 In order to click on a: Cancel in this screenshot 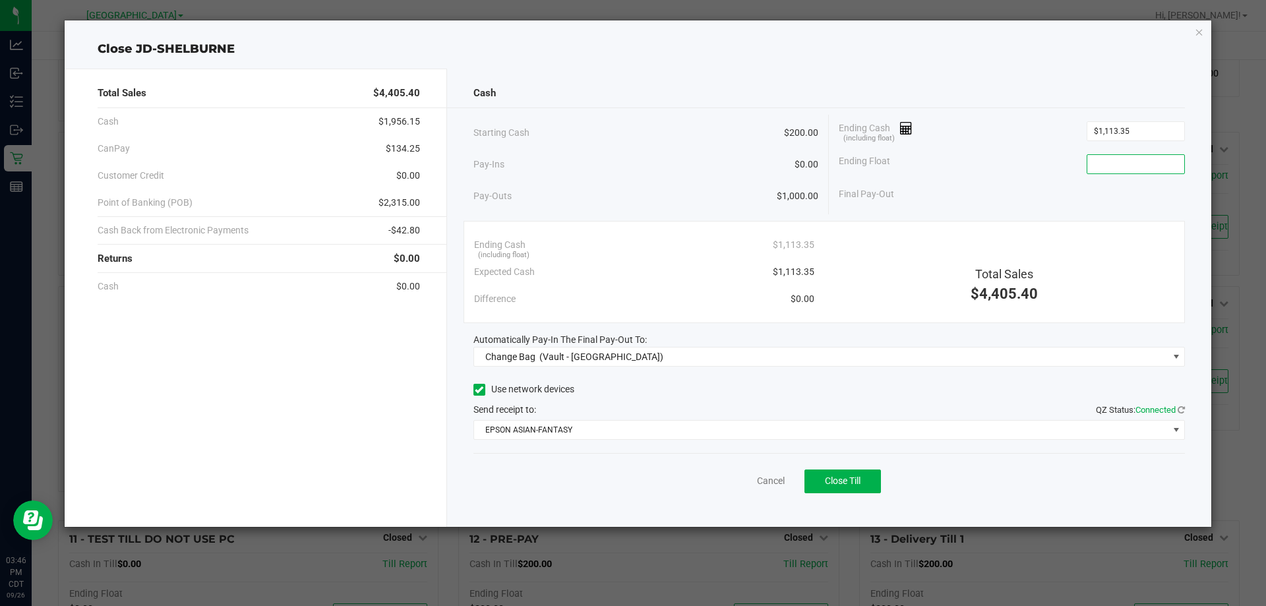, I will do `click(771, 481)`.